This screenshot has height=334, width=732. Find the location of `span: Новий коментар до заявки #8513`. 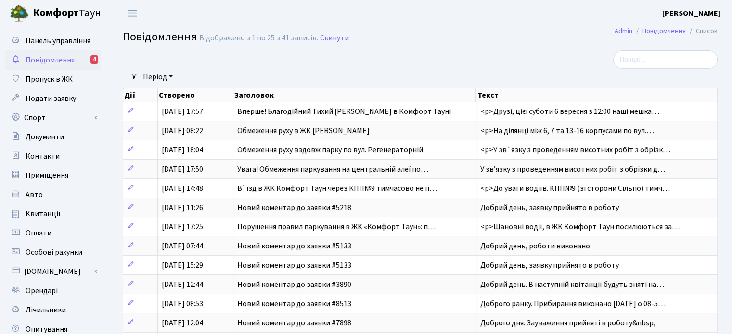

span: Новий коментар до заявки #8513 is located at coordinates (294, 304).